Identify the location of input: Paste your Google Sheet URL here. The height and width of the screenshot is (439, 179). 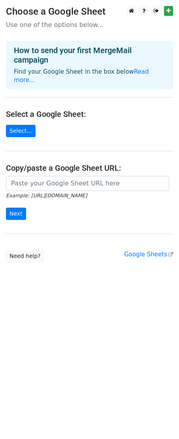
(87, 183).